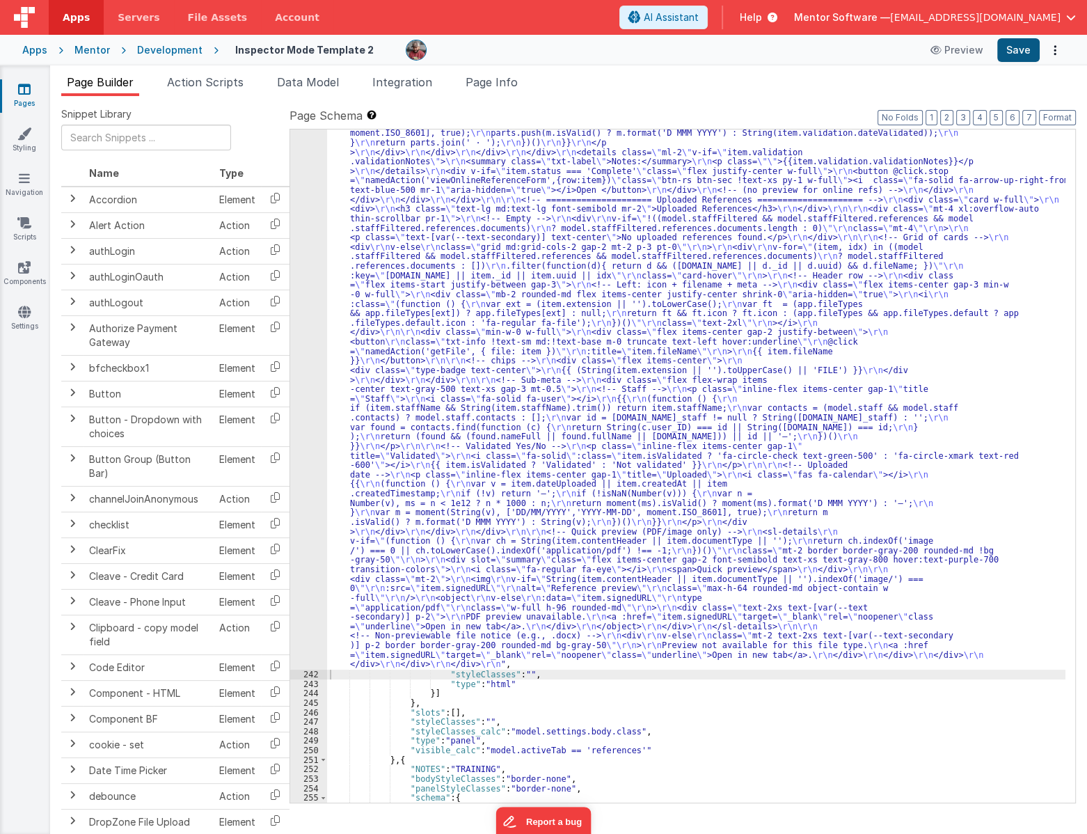 The image size is (1087, 834). What do you see at coordinates (308, 779) in the screenshot?
I see `div: 253` at bounding box center [308, 779].